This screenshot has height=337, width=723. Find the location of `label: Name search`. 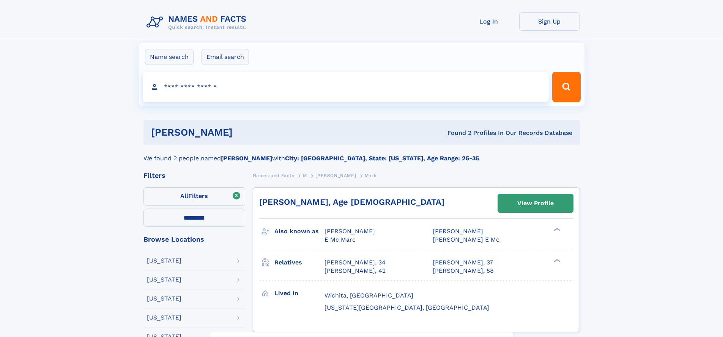

label: Name search is located at coordinates (169, 57).